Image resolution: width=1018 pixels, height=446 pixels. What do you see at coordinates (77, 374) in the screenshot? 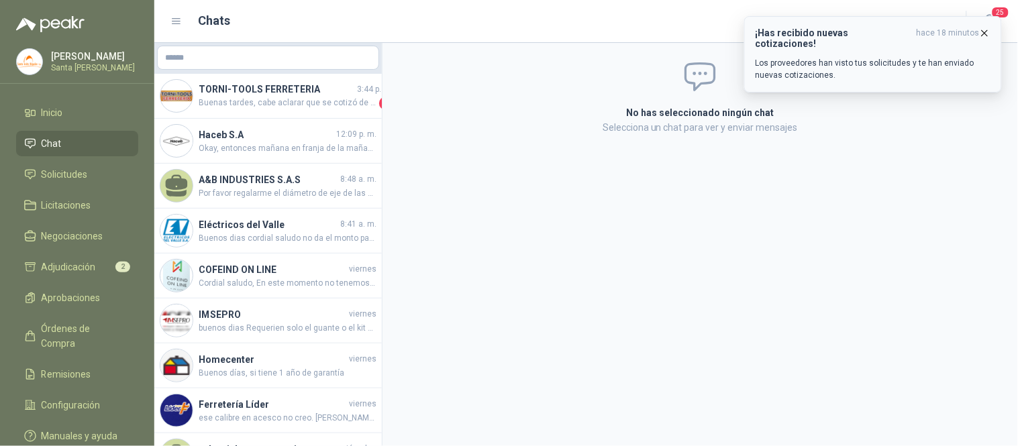
I see `a: Remisiones` at bounding box center [77, 374].